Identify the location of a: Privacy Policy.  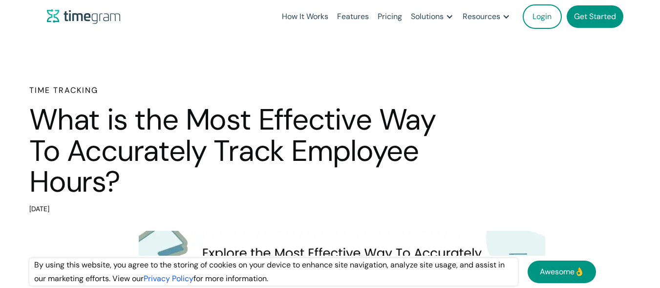
(169, 278).